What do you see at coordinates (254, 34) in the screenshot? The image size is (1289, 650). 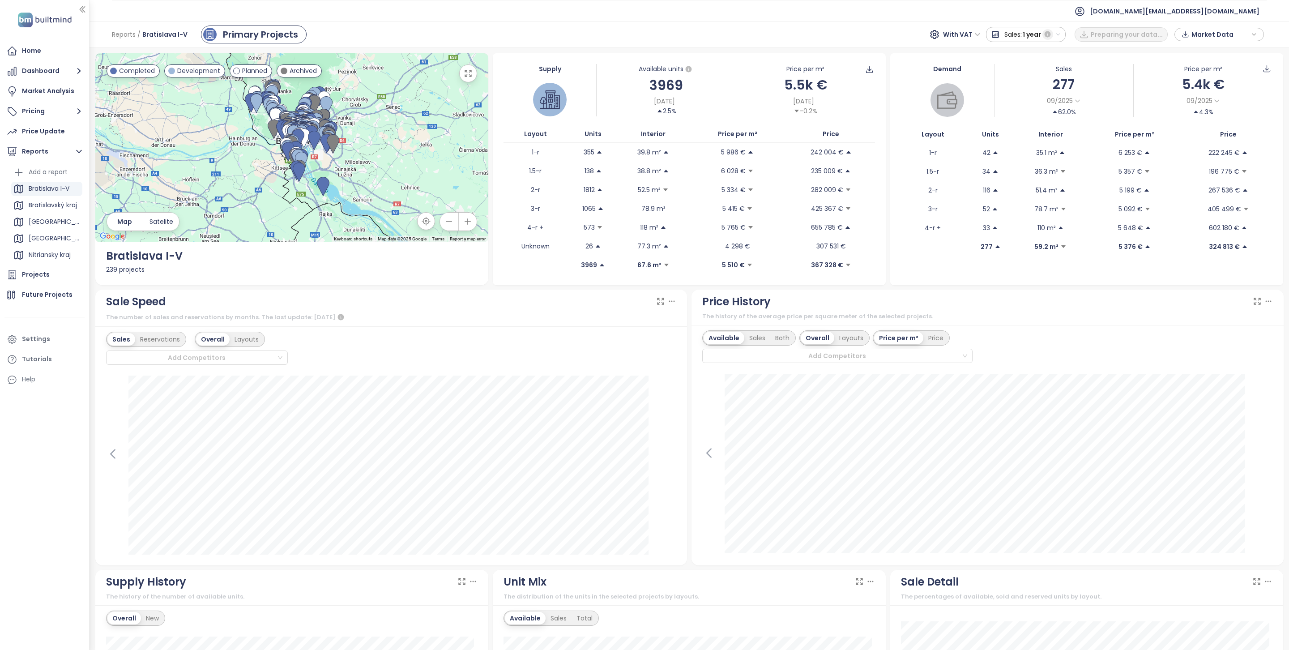 I see `a: primary` at bounding box center [254, 34].